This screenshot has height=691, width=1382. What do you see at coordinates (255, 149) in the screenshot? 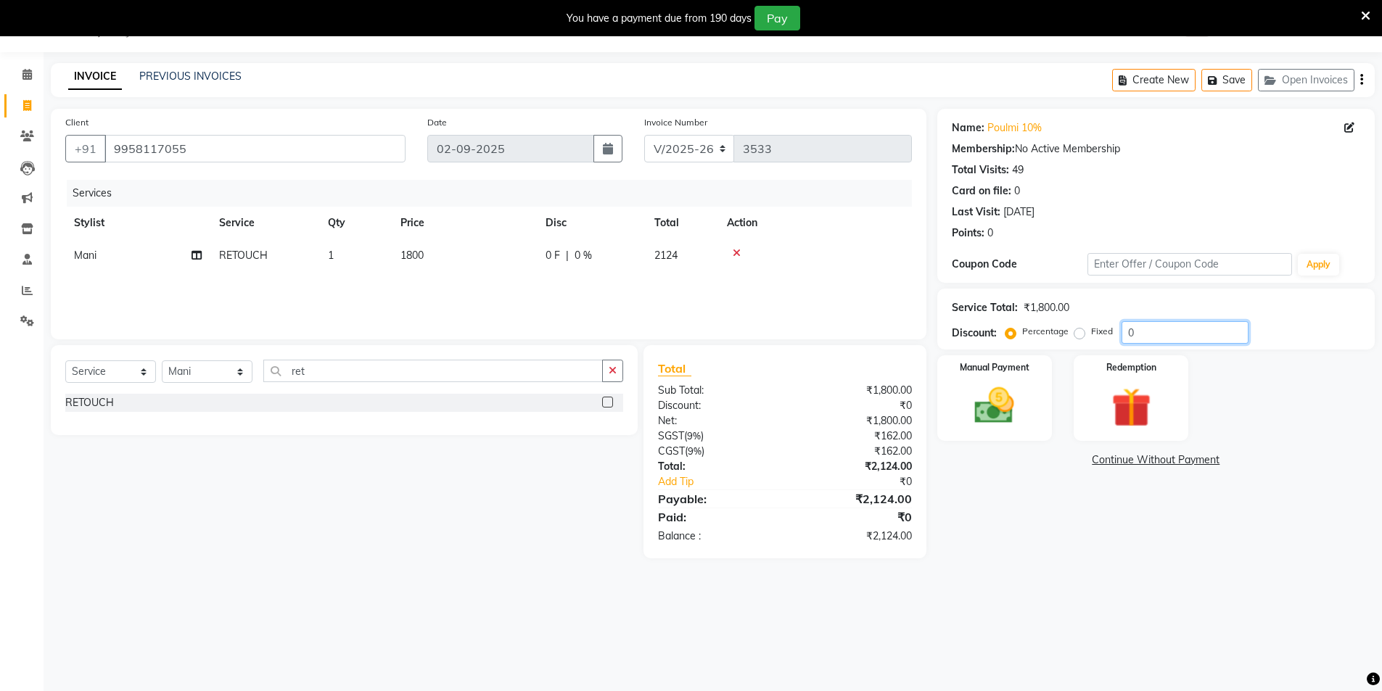
I see `input: Search by Name/Mobile/Email/Code` at bounding box center [255, 149].